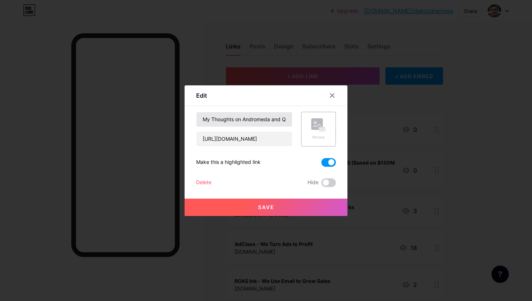  I want to click on div: Picture, so click(319, 137).